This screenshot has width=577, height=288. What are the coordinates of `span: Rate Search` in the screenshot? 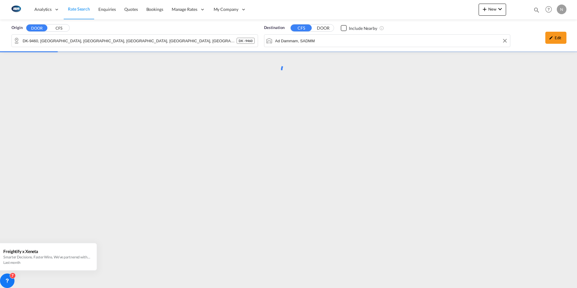 It's located at (79, 9).